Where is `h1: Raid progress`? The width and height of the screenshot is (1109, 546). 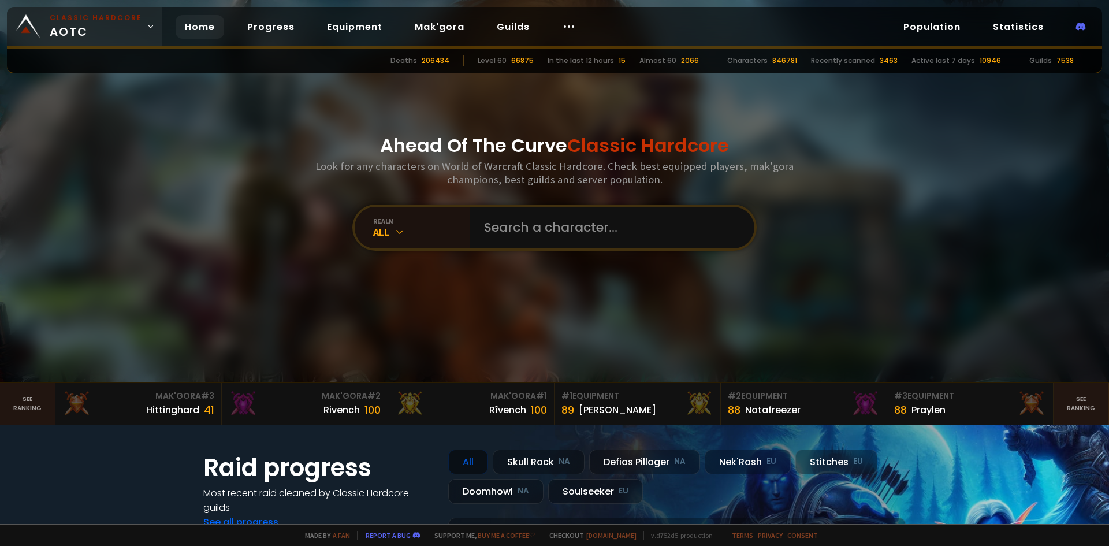 h1: Raid progress is located at coordinates (319, 467).